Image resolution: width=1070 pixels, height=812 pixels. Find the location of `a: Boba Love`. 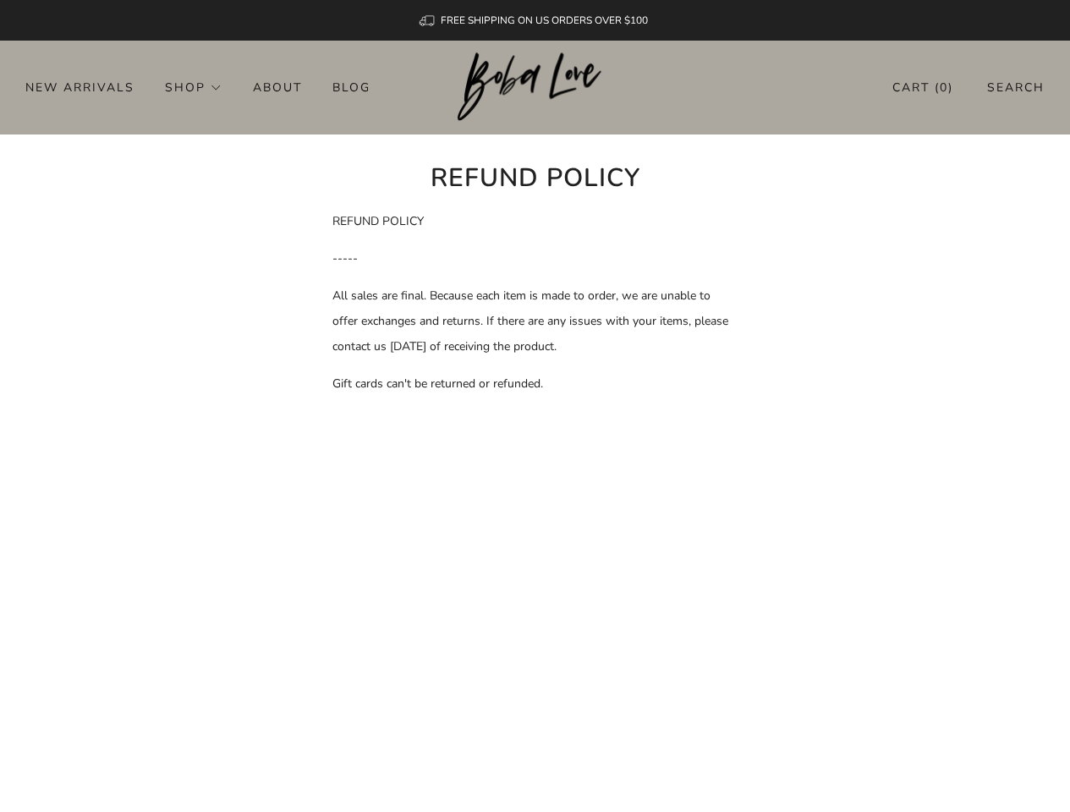

a: Boba Love is located at coordinates (534, 87).